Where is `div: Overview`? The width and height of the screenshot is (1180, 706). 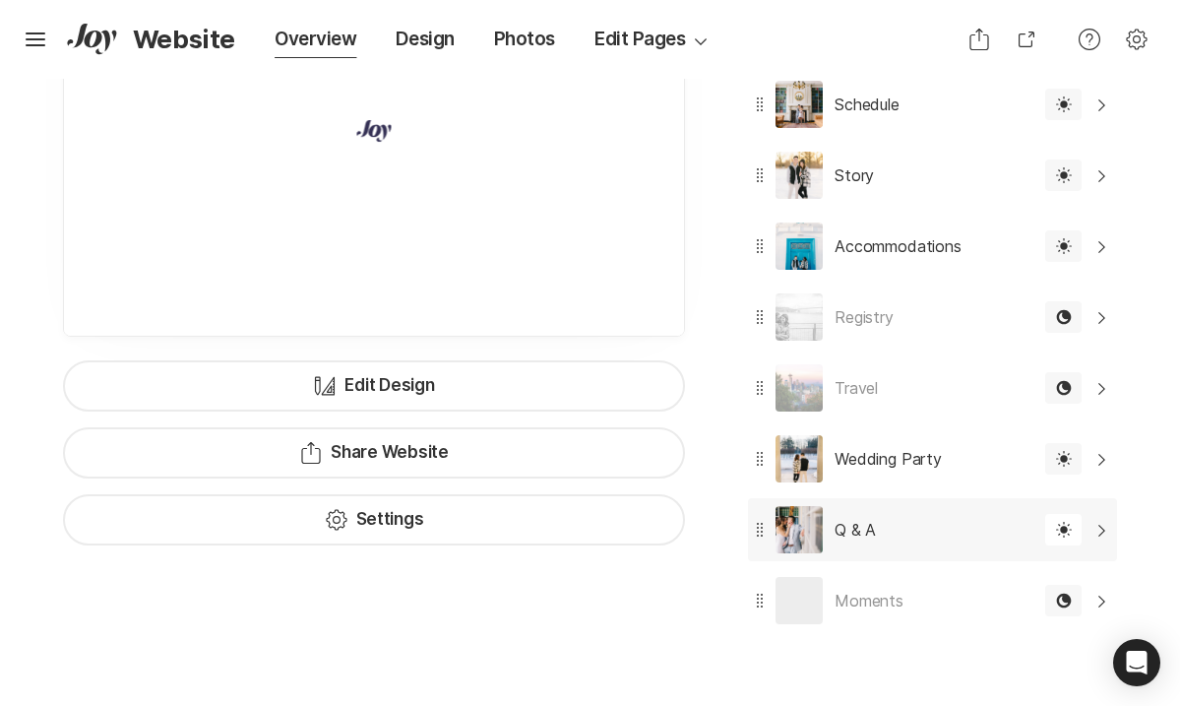 div: Overview is located at coordinates (315, 39).